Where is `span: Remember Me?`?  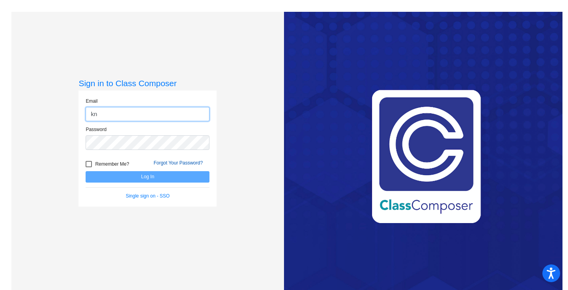
span: Remember Me? is located at coordinates (112, 164).